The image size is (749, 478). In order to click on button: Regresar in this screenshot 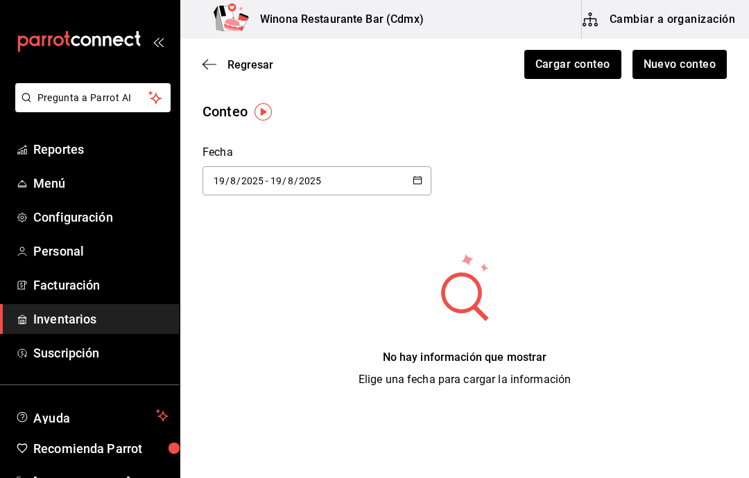, I will do `click(238, 64)`.